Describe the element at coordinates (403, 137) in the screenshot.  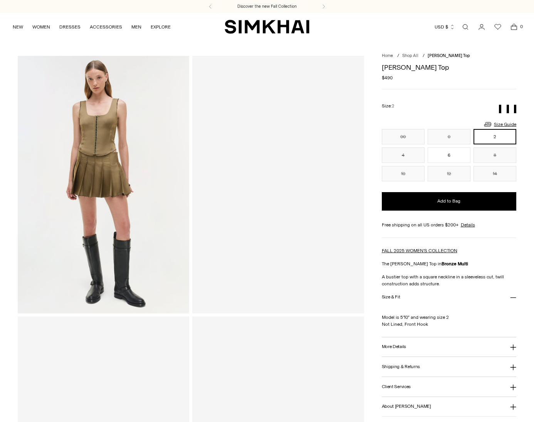
I see `button: 00` at that location.